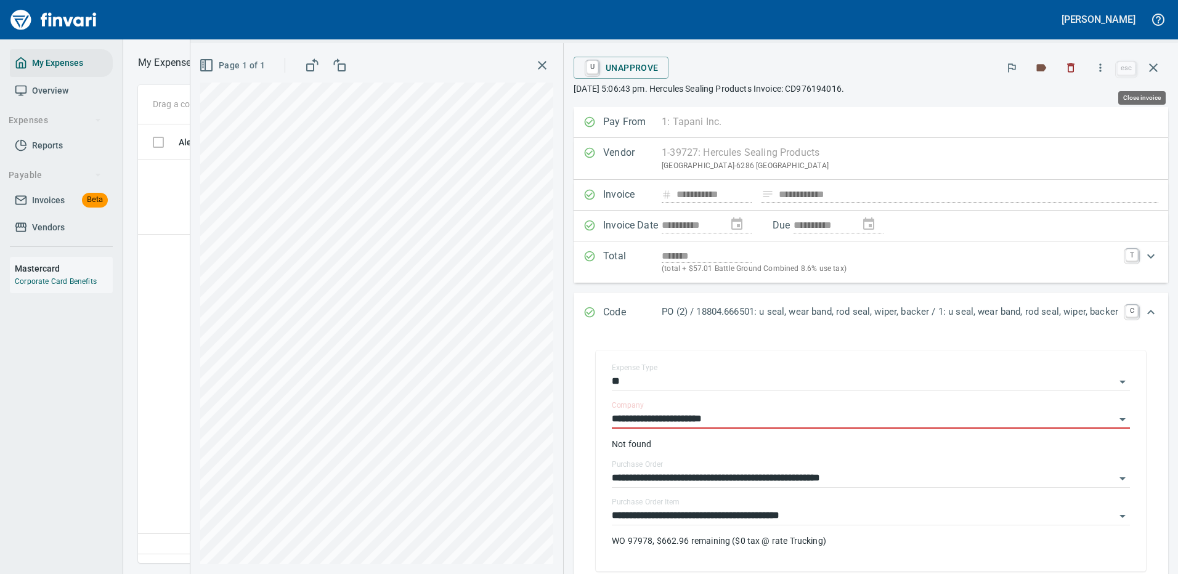 Image resolution: width=1178 pixels, height=574 pixels. Describe the element at coordinates (1041, 68) in the screenshot. I see `button: Labels` at that location.